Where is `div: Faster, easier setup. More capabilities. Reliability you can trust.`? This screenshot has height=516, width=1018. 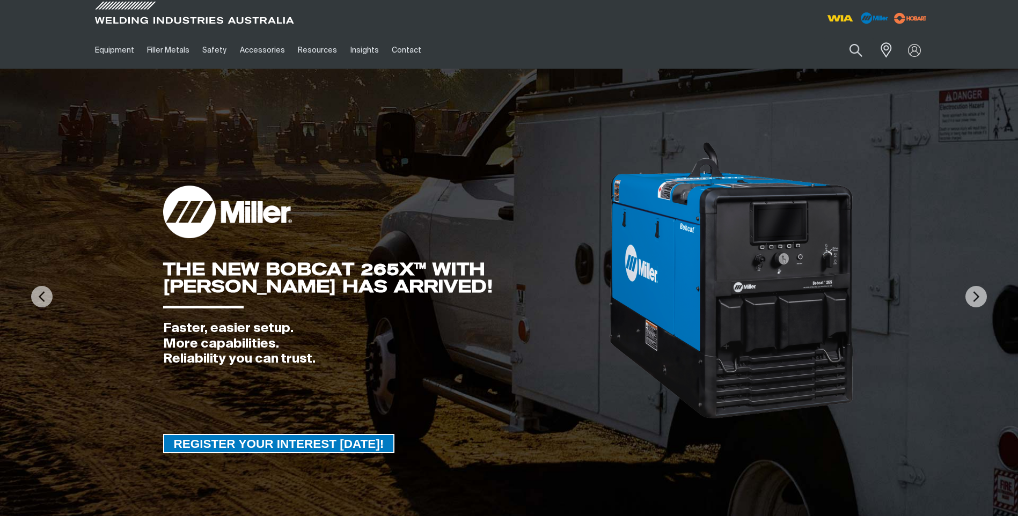
div: Faster, easier setup. More capabilities. Reliability you can trust. is located at coordinates (386, 344).